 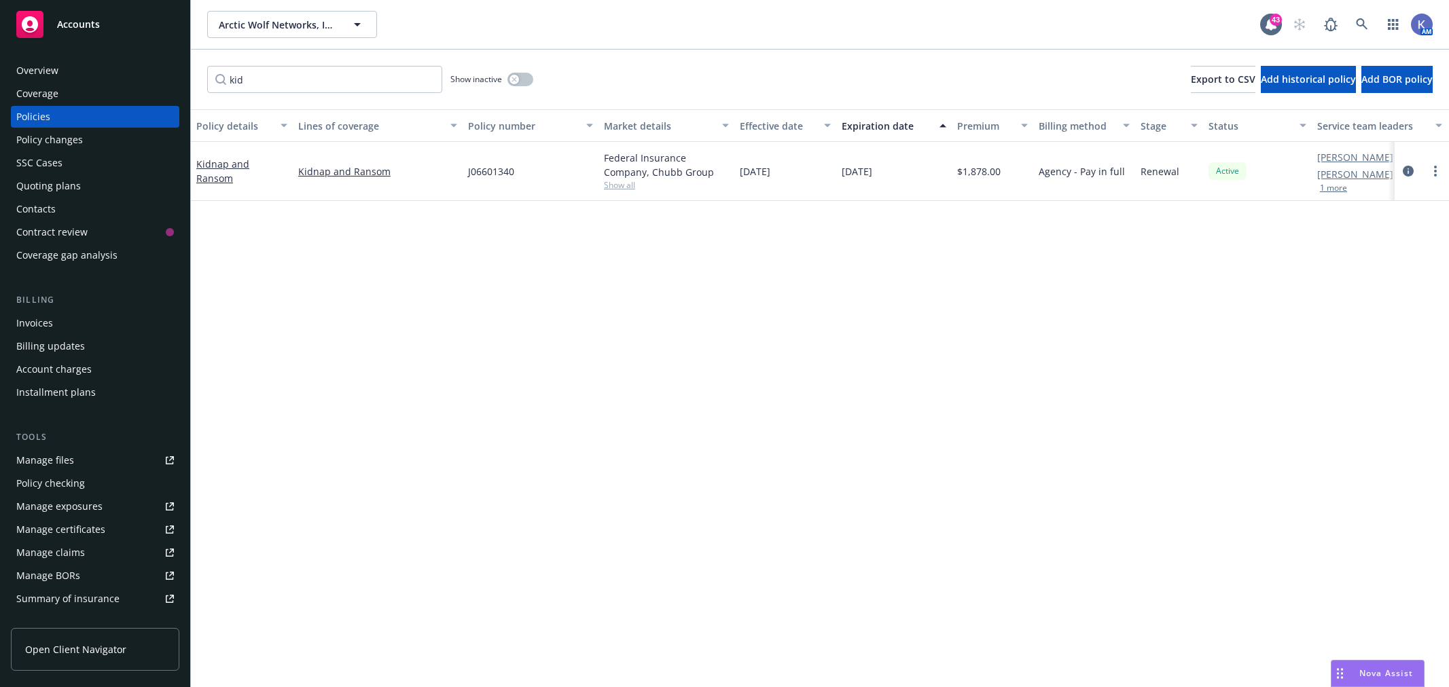 What do you see at coordinates (59, 507) in the screenshot?
I see `div: Manage exposures` at bounding box center [59, 507].